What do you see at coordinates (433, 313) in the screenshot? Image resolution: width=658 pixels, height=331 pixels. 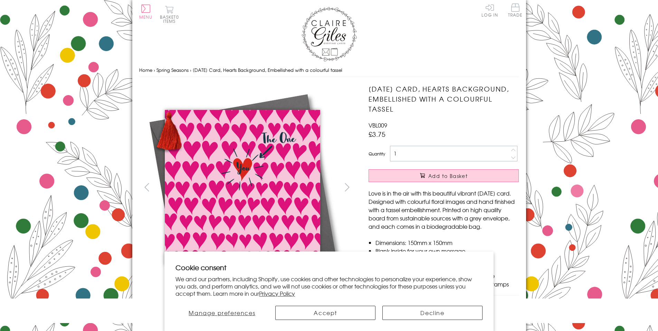 I see `button: Decline` at bounding box center [433, 313].